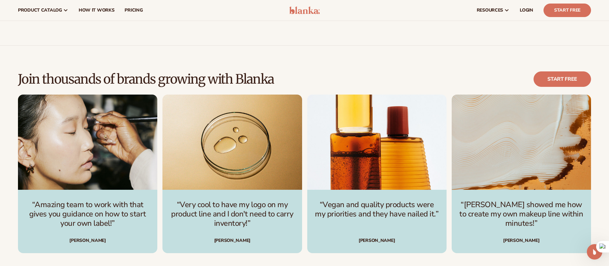 This screenshot has height=266, width=609. Describe the element at coordinates (232, 214) in the screenshot. I see `p: “Very cool to have my logo on my product line and I don't need to carry inventory!”` at that location.